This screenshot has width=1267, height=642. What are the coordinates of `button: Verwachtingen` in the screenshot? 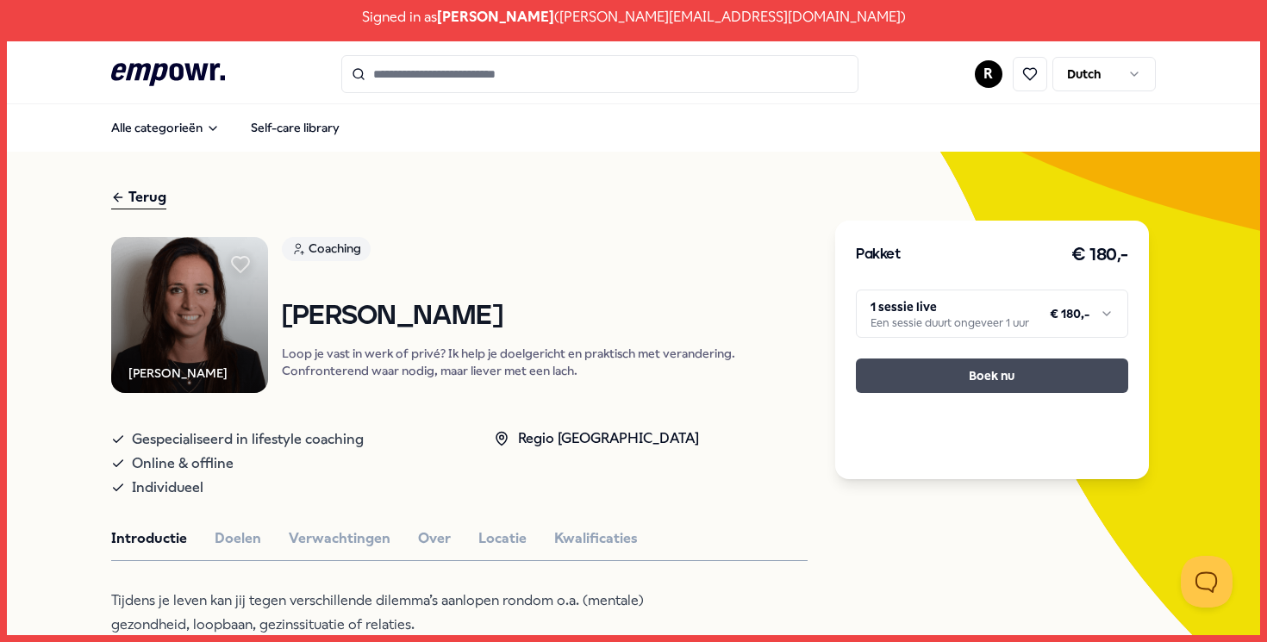 It's located at (339, 539).